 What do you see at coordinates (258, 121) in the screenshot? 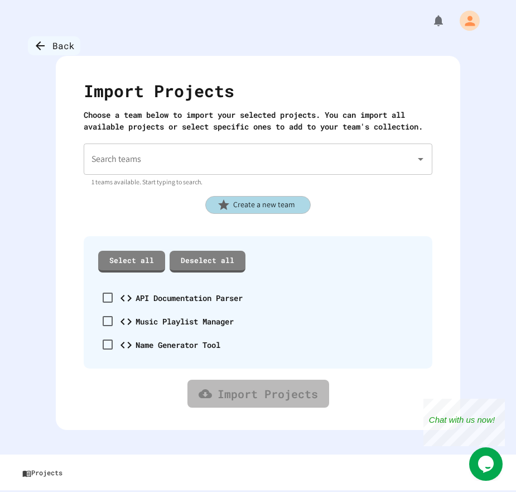
I see `div: Choose a team below to import your selected projects. You can import all available projects or se...` at bounding box center [258, 121].